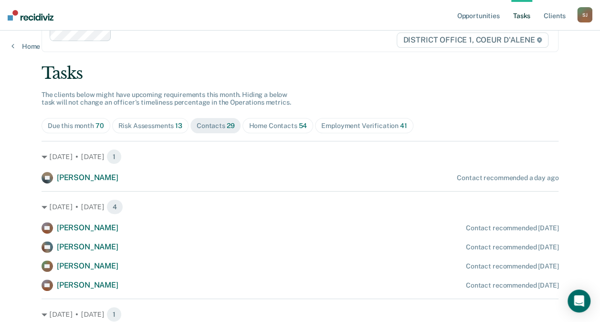 The image size is (600, 322). I want to click on button: SJ, so click(585, 15).